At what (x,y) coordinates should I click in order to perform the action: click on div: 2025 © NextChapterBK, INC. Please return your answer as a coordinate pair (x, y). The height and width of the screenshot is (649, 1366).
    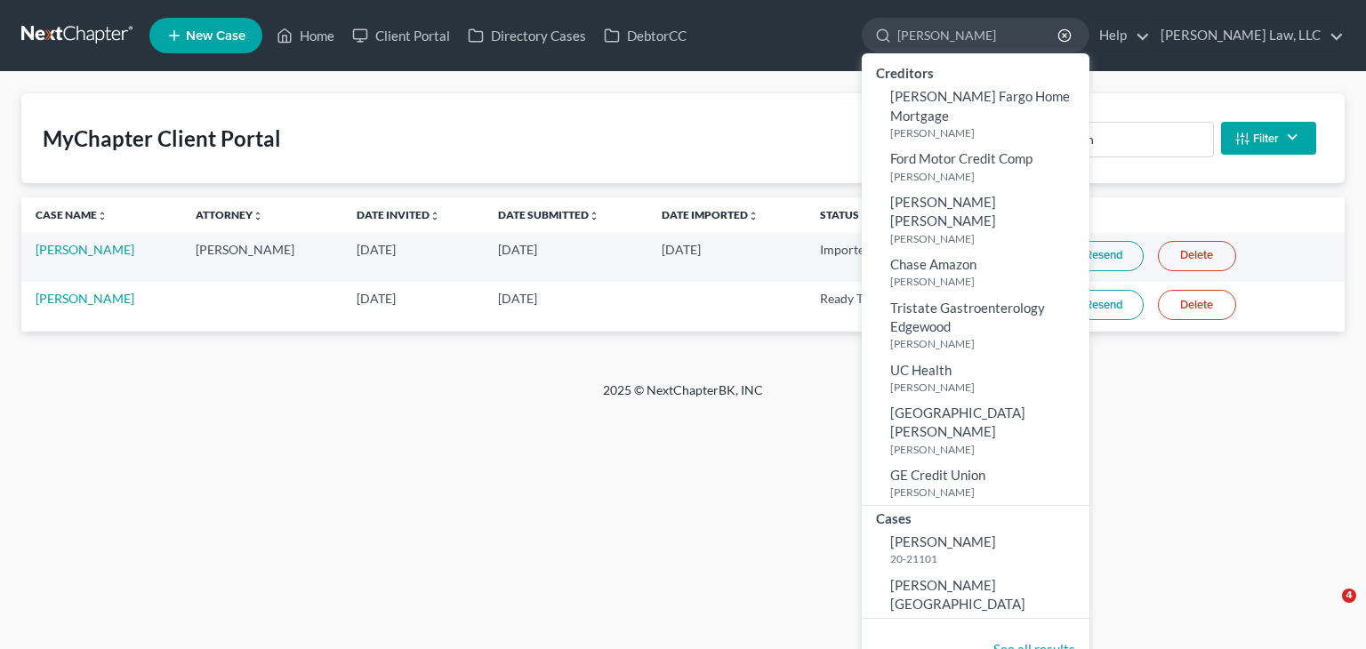
    Looking at the image, I should click on (683, 398).